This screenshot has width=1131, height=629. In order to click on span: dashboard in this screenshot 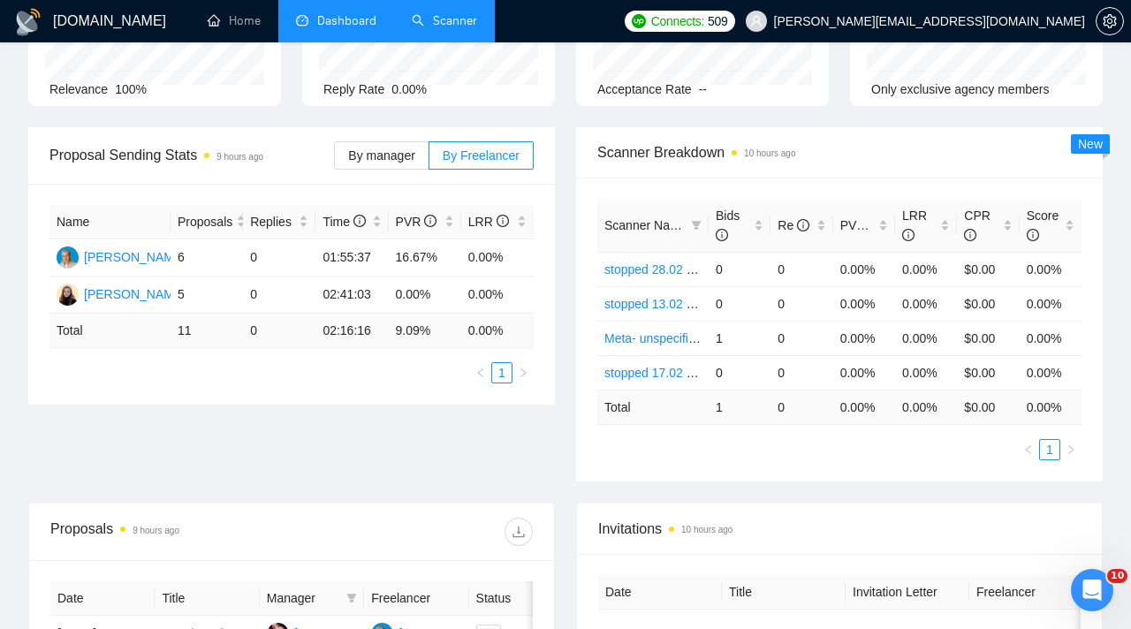, I will do `click(302, 20)`.